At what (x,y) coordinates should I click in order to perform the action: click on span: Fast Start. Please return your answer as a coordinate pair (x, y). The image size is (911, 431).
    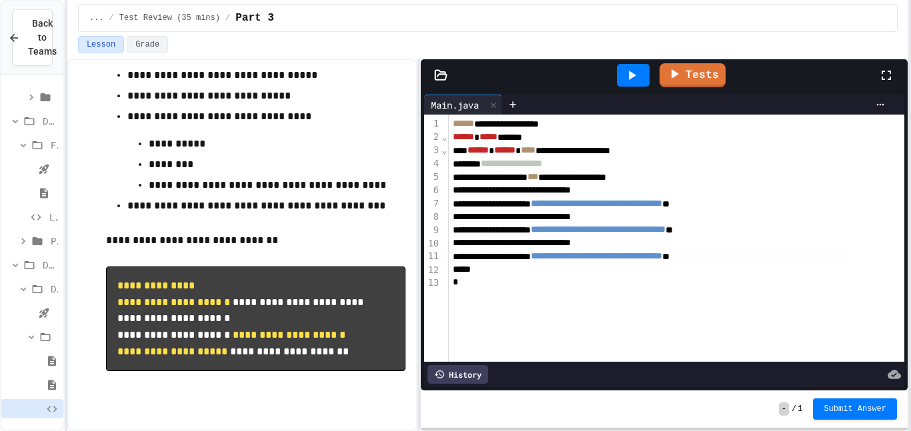
    Looking at the image, I should click on (57, 313).